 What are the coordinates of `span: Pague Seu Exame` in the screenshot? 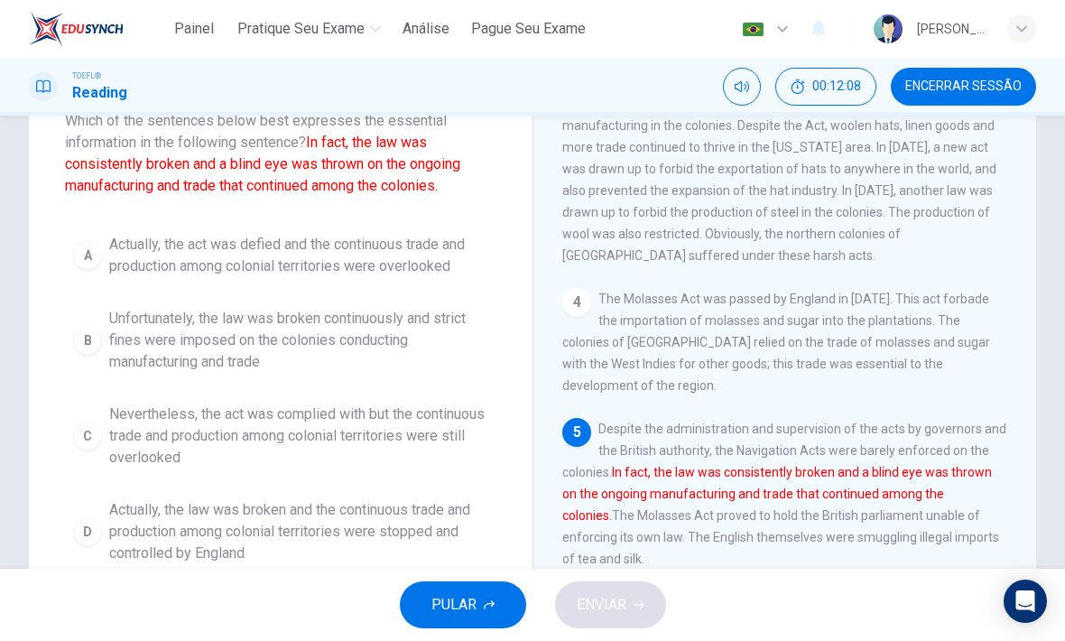 It's located at (528, 29).